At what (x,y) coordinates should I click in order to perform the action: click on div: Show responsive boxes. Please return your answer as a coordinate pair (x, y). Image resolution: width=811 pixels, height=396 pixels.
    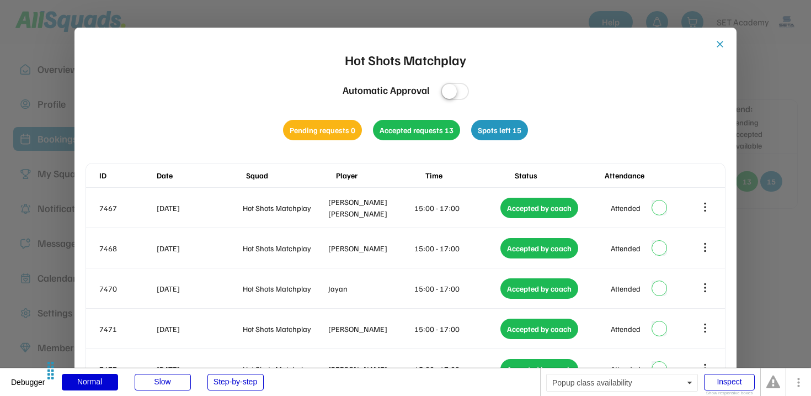
    Looking at the image, I should click on (729, 393).